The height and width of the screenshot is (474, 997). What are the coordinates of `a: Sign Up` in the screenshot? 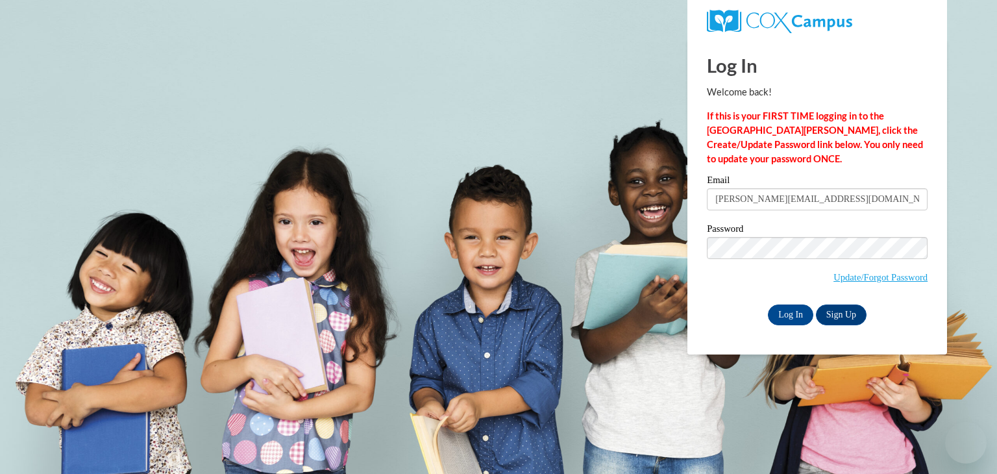 It's located at (841, 315).